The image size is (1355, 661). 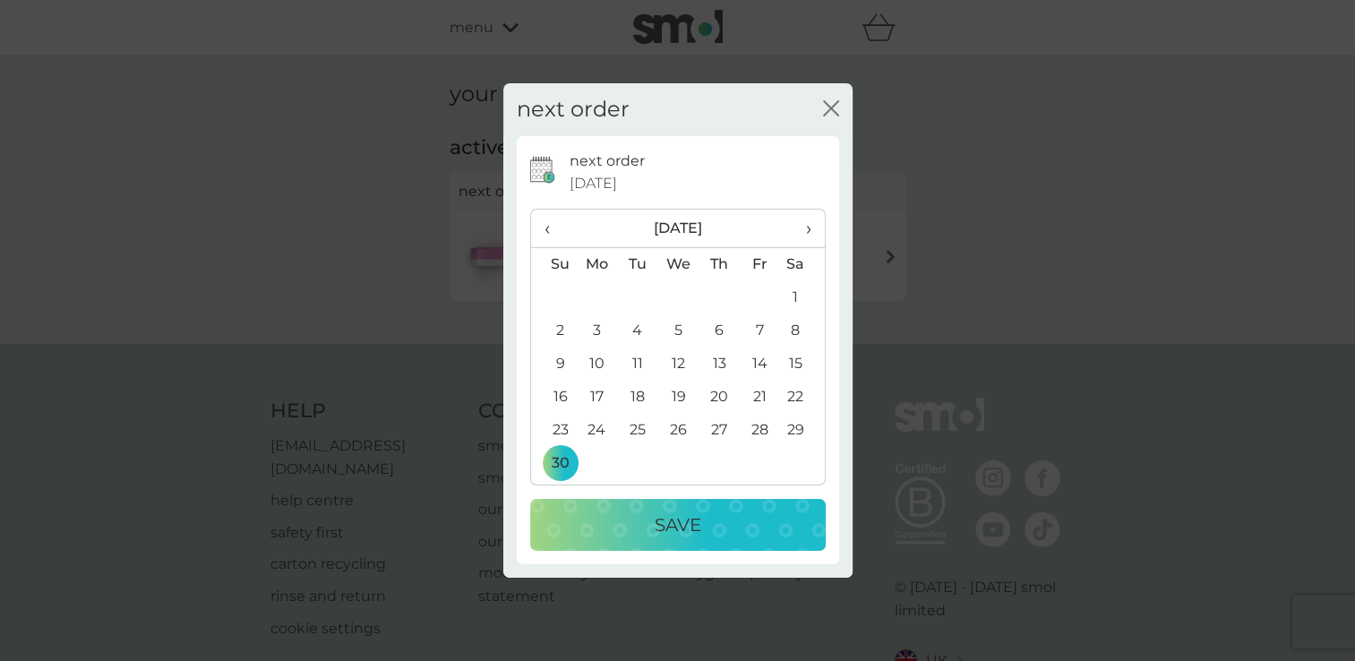 What do you see at coordinates (637, 264) in the screenshot?
I see `th: Tu` at bounding box center [637, 264].